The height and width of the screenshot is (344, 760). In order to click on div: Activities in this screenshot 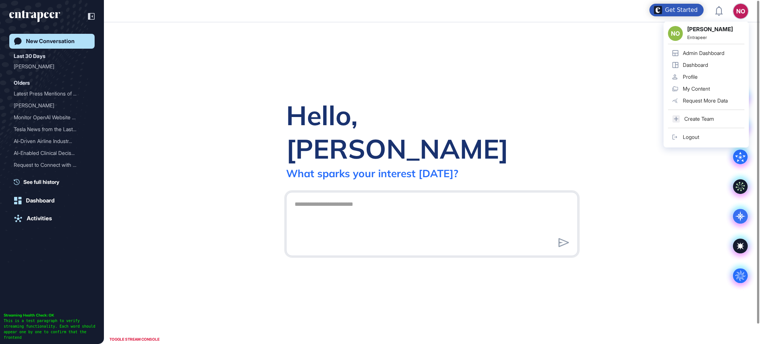, I will do `click(39, 218)`.